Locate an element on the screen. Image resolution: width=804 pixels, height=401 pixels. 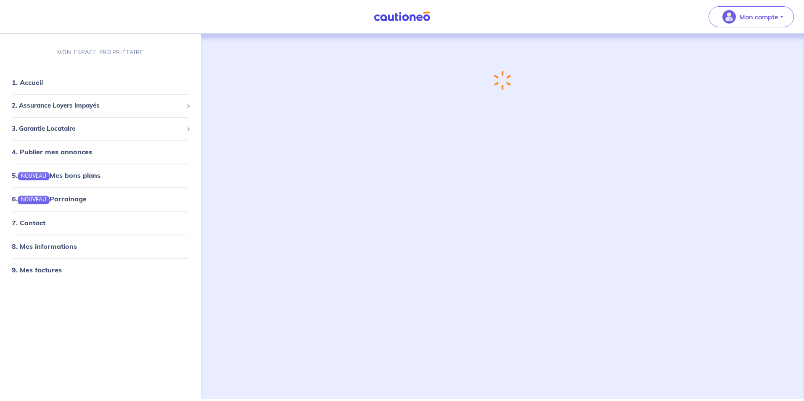
p: Mon compte is located at coordinates (758, 17).